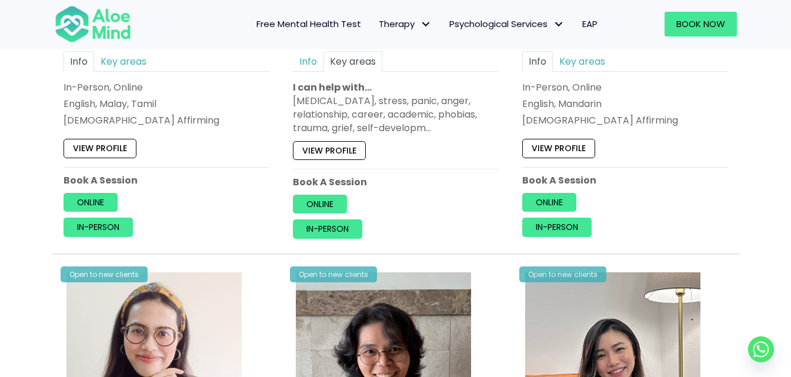 The height and width of the screenshot is (377, 791). Describe the element at coordinates (590, 24) in the screenshot. I see `span: EAP` at that location.